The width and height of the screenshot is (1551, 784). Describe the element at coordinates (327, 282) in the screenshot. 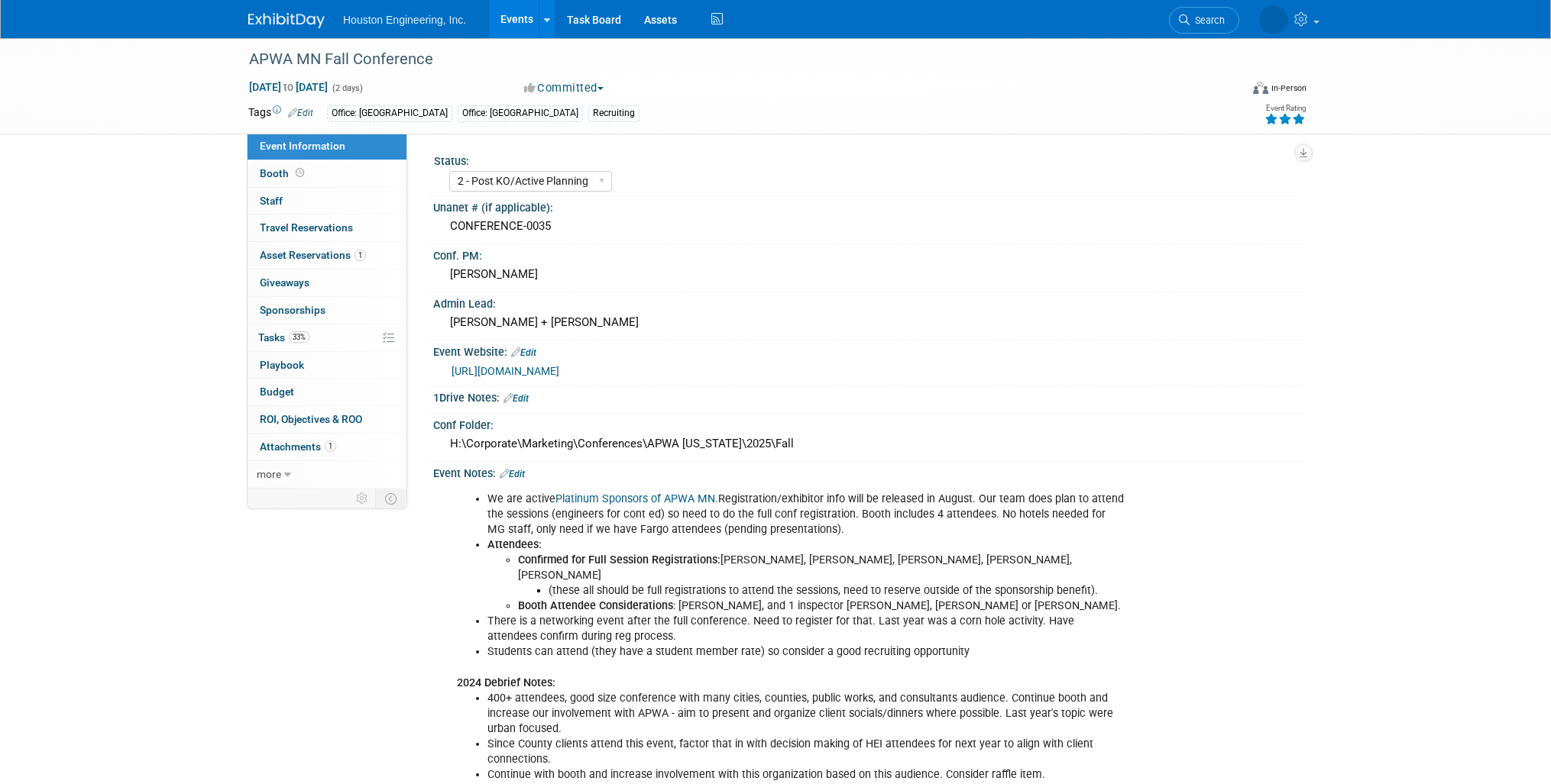

I see `a: Giveaways` at that location.